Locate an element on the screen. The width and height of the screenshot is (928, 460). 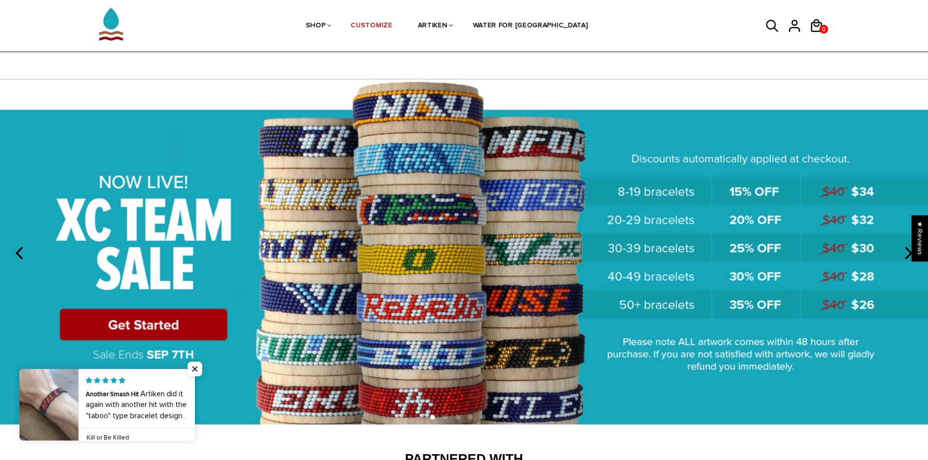
a: SHOP is located at coordinates (316, 26).